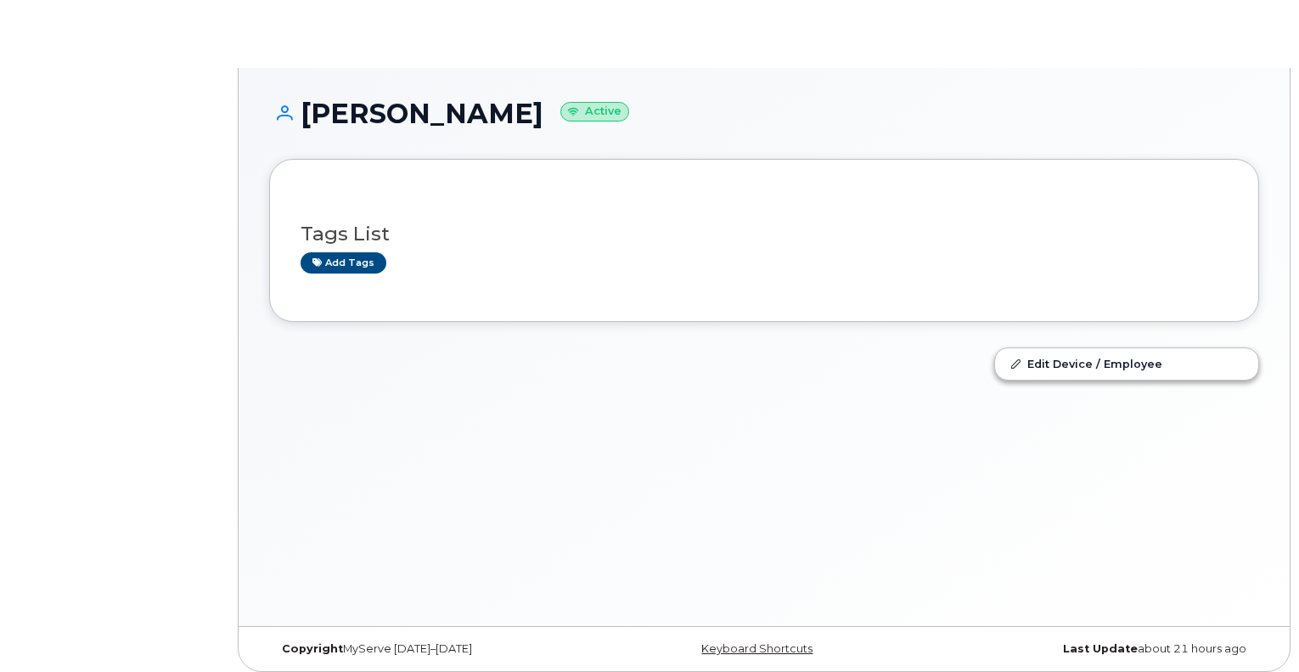  Describe the element at coordinates (764, 233) in the screenshot. I see `h3: Tags List` at that location.